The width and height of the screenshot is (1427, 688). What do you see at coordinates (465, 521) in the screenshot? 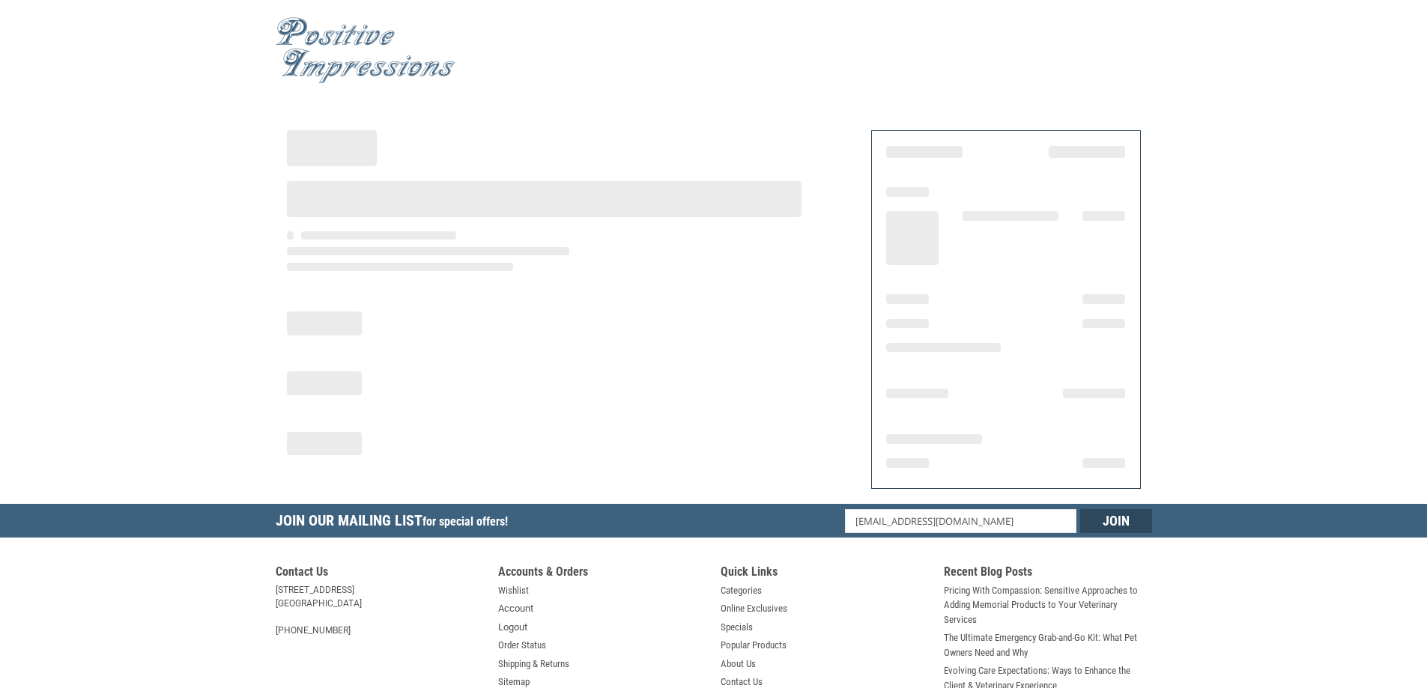
I see `span: for special offers!` at bounding box center [465, 521].